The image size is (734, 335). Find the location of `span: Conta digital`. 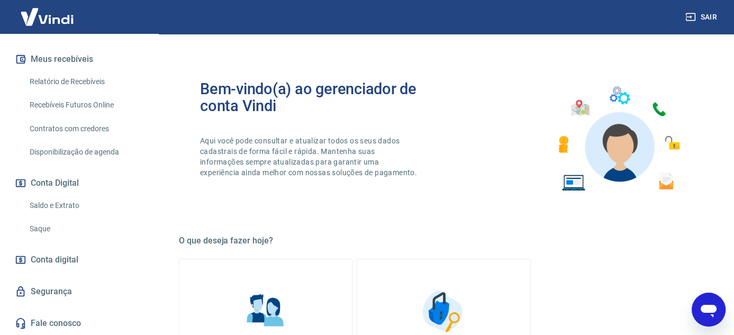

span: Conta digital is located at coordinates (54, 260).